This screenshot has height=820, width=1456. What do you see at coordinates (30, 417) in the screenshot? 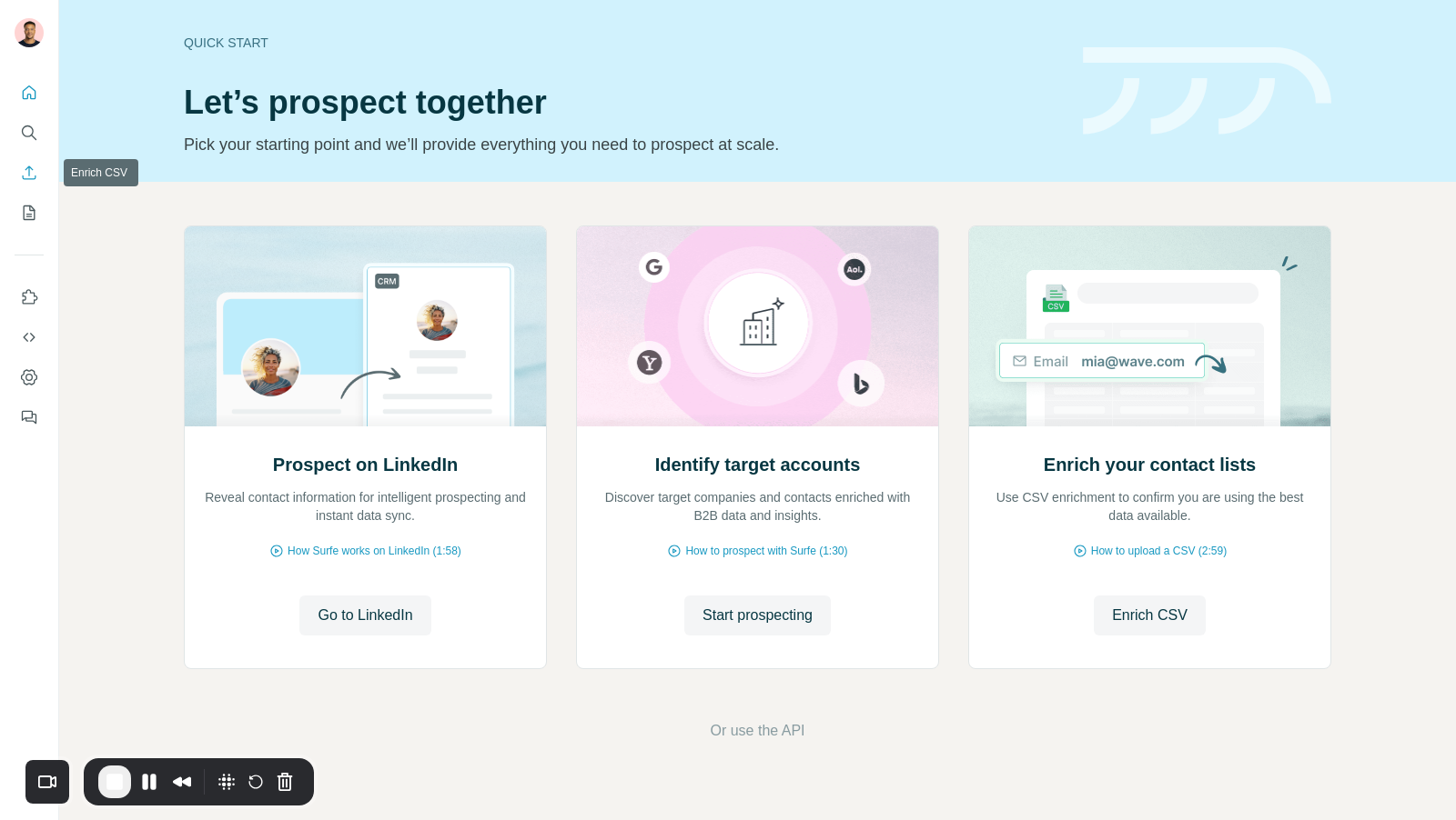
I see `button: Feedback` at bounding box center [30, 417].